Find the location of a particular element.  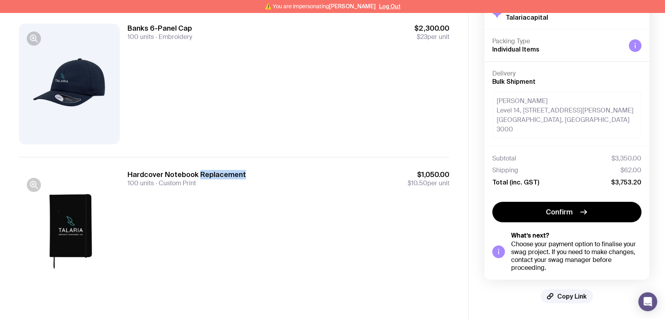

span: Total (inc. GST) is located at coordinates (515, 182).